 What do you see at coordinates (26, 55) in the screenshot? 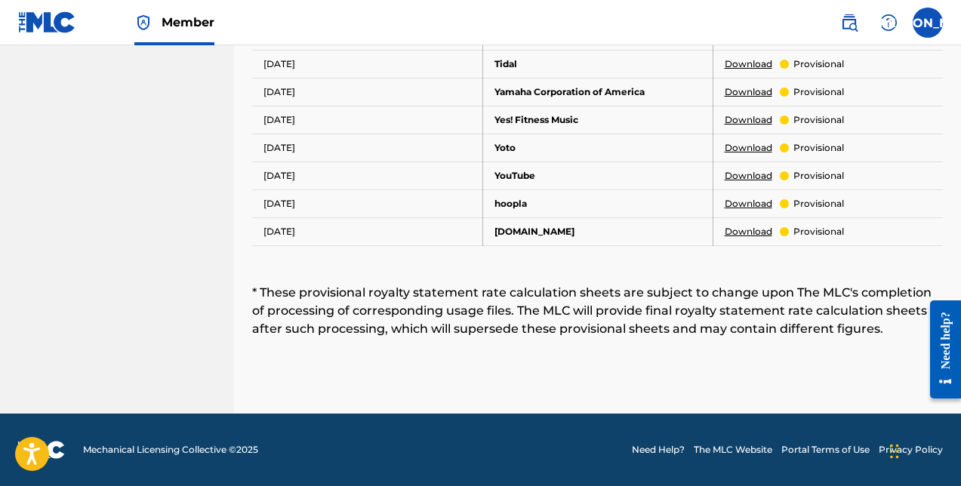
I see `div: Need help?` at bounding box center [26, 55].